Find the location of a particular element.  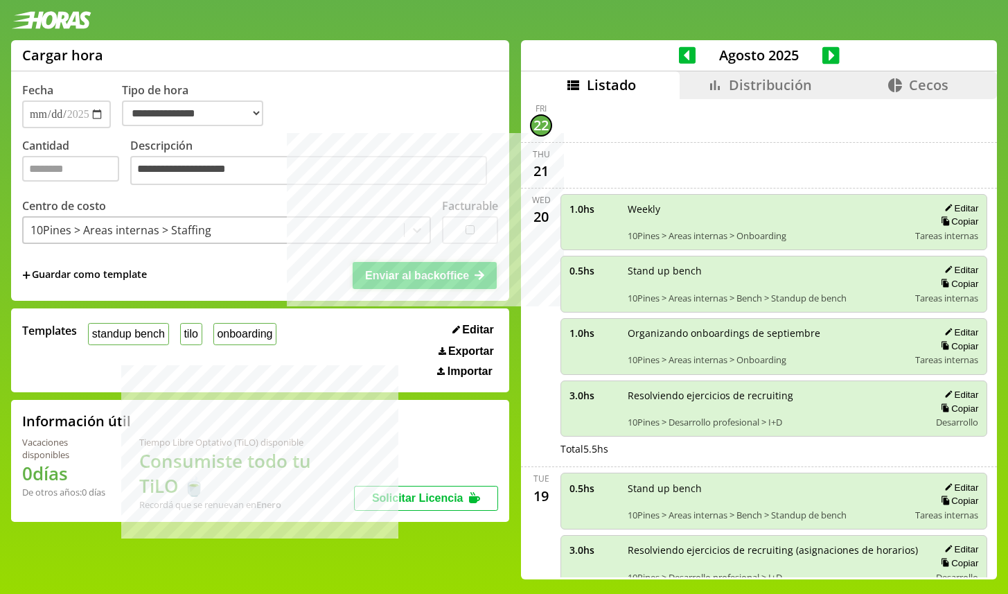

span: +Guardar como template is located at coordinates (85, 275).